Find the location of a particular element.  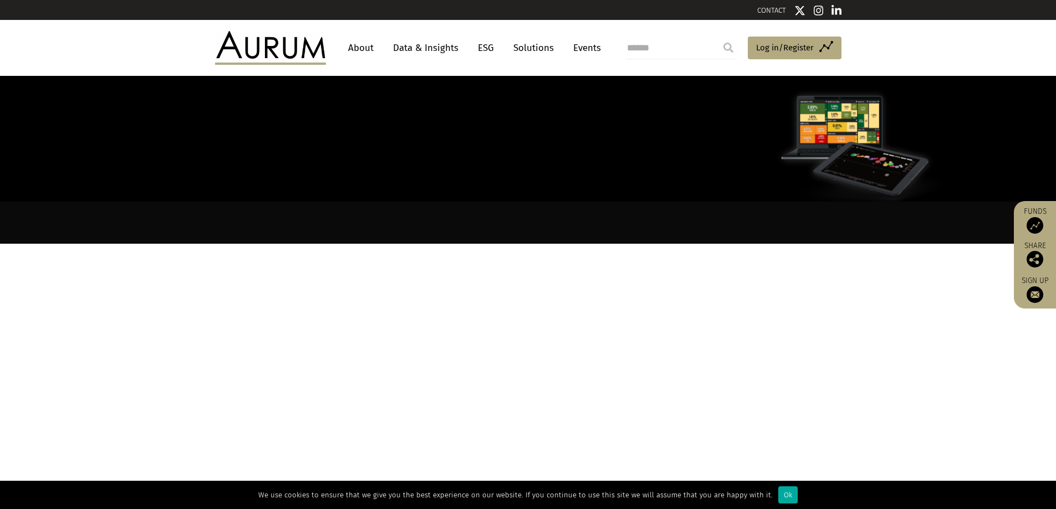

img: Aurum is located at coordinates (270, 48).